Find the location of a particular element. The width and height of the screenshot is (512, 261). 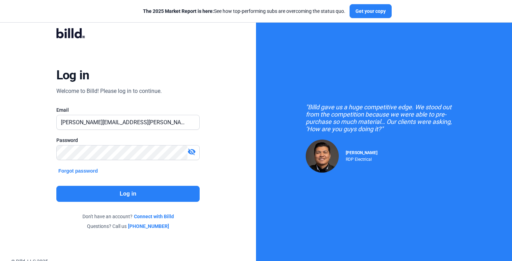

div: See how top-performing subs are overcoming the status quo. is located at coordinates (244, 11).